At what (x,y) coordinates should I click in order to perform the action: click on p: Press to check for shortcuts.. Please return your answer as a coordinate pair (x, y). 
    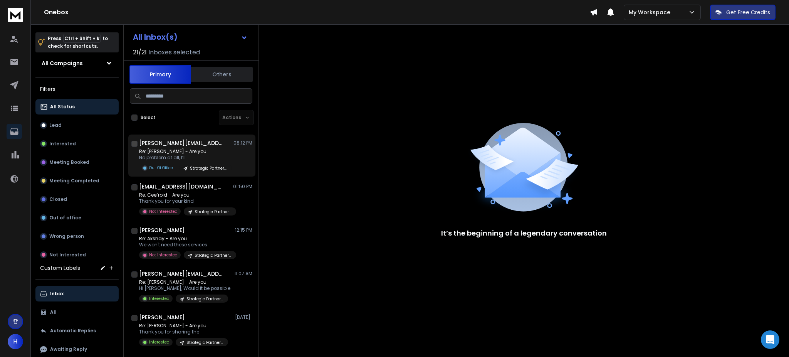
    Looking at the image, I should click on (78, 42).